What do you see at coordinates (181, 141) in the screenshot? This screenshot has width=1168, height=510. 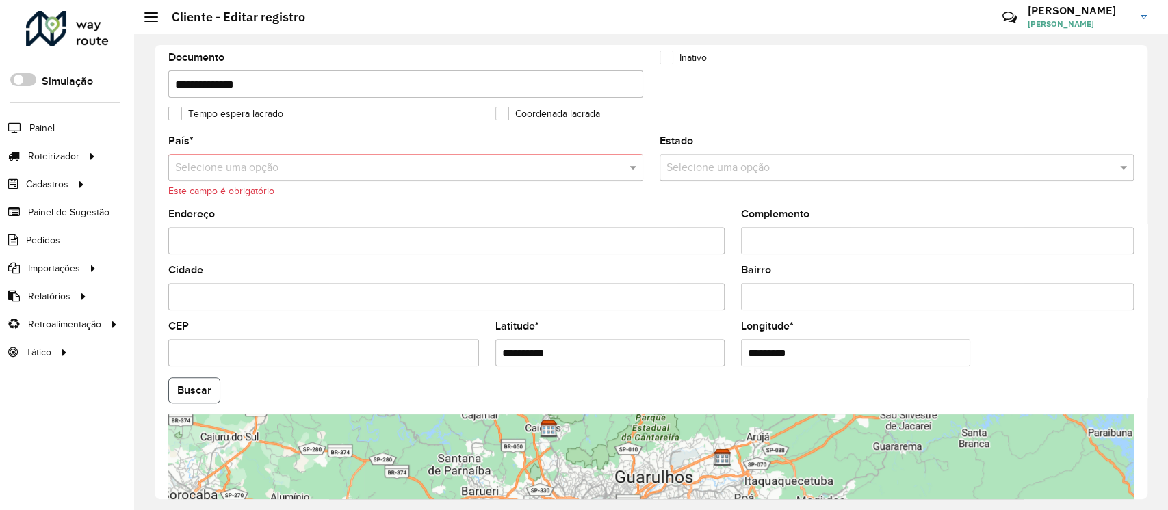 I see `label: País` at bounding box center [181, 141].